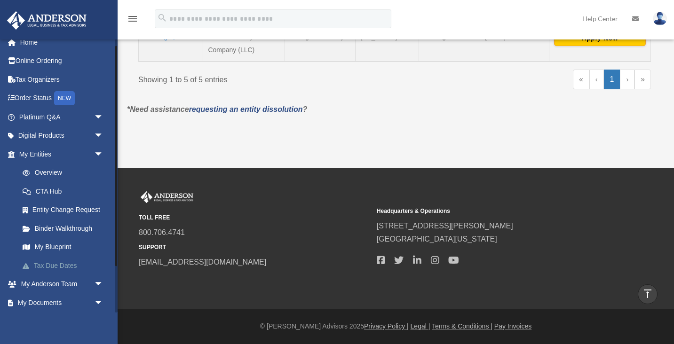  What do you see at coordinates (162, 232) in the screenshot?
I see `a: 800.706.4741` at bounding box center [162, 232].